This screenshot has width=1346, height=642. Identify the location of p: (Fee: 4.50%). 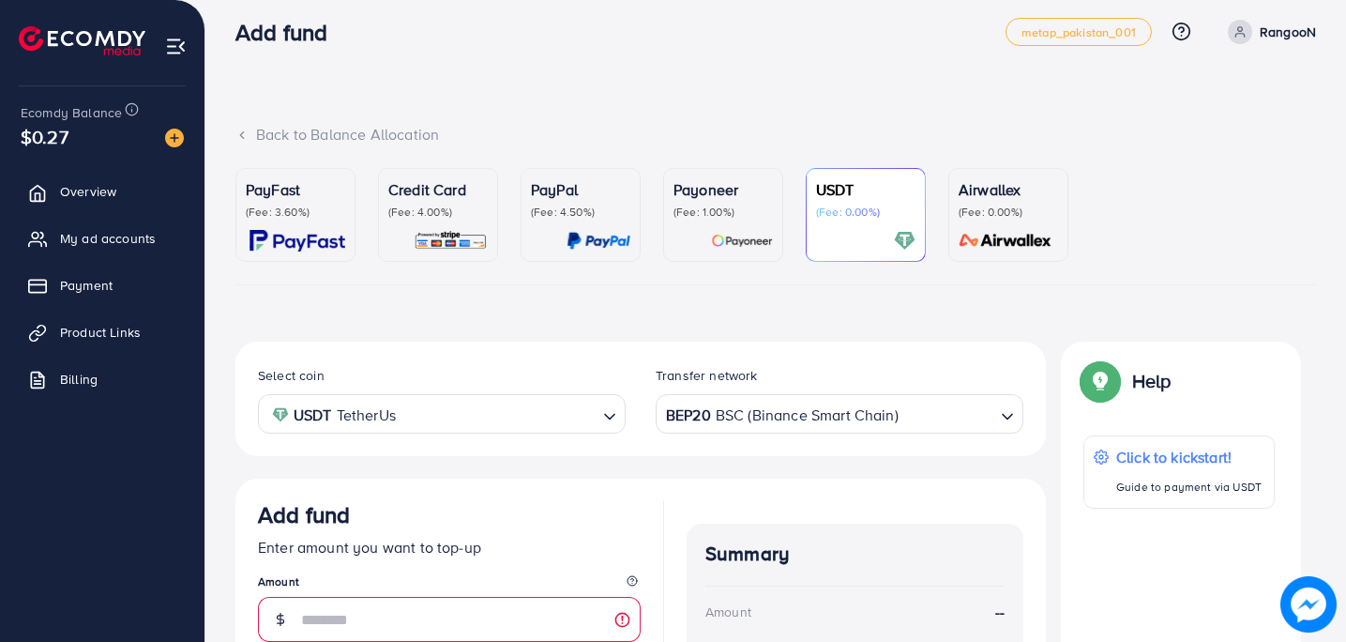
(581, 212).